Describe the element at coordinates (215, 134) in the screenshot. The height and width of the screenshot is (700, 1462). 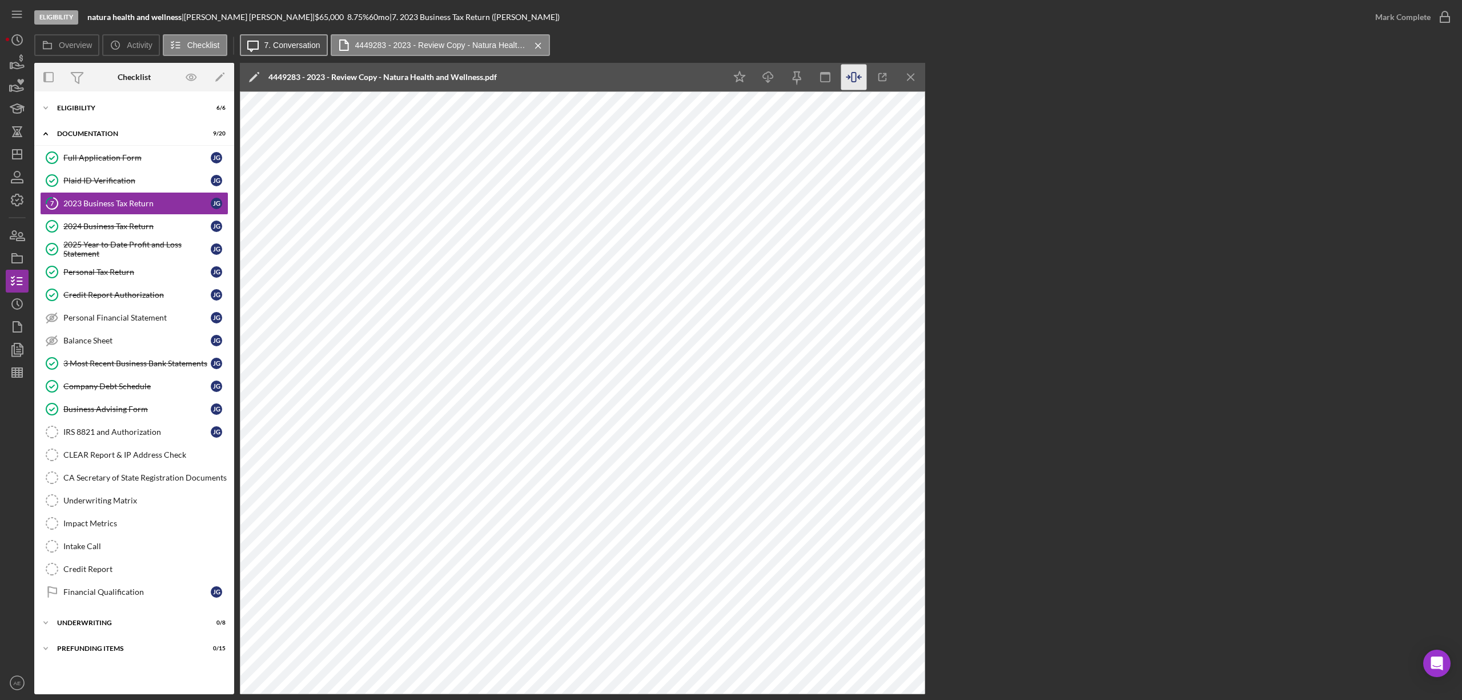
I see `div: 9 / 20` at that location.